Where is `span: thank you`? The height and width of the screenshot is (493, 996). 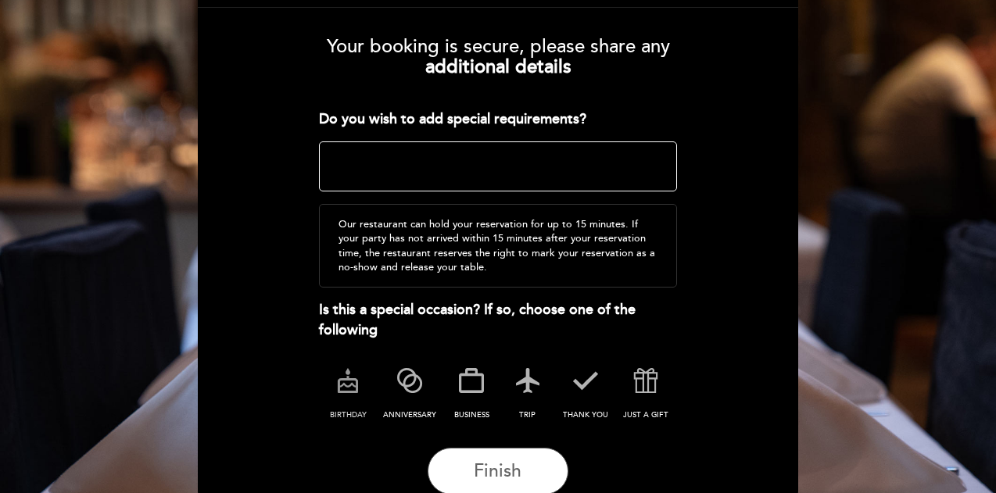
span: thank you is located at coordinates (585, 415).